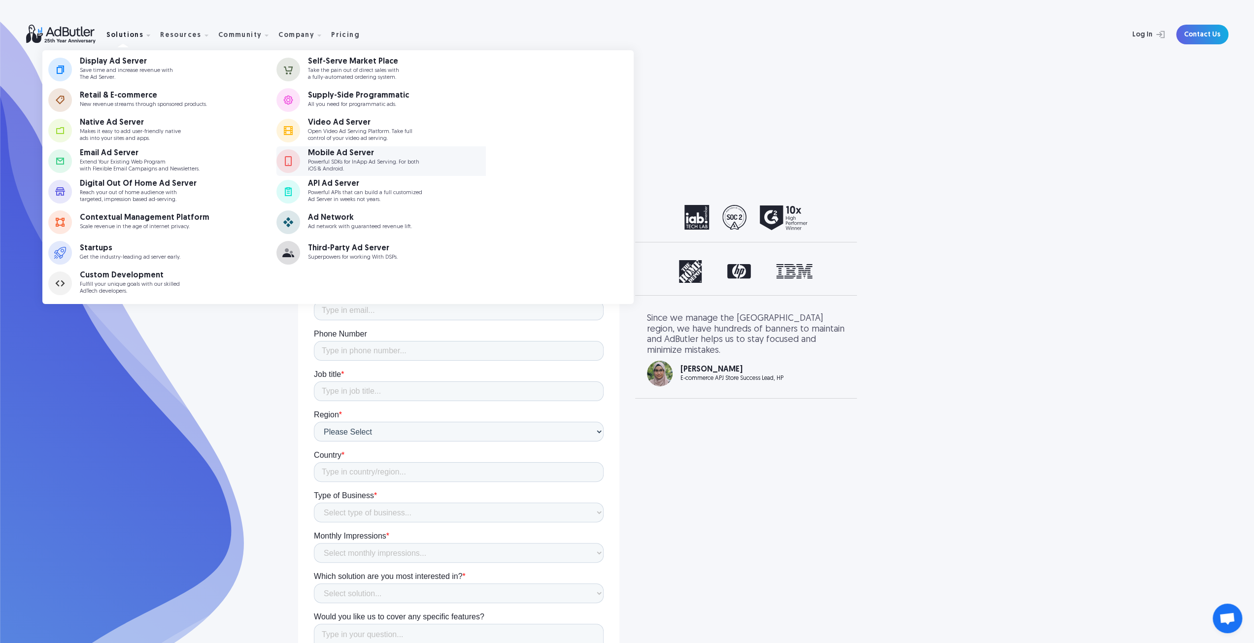 The height and width of the screenshot is (643, 1254). I want to click on div: 1 of 3, so click(746, 271).